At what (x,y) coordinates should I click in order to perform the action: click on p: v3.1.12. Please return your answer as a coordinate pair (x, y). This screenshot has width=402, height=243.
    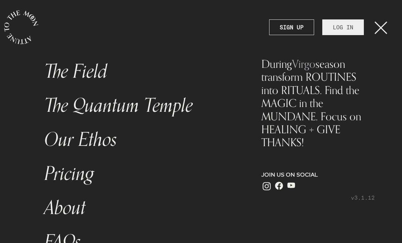
    Looking at the image, I should click on (318, 197).